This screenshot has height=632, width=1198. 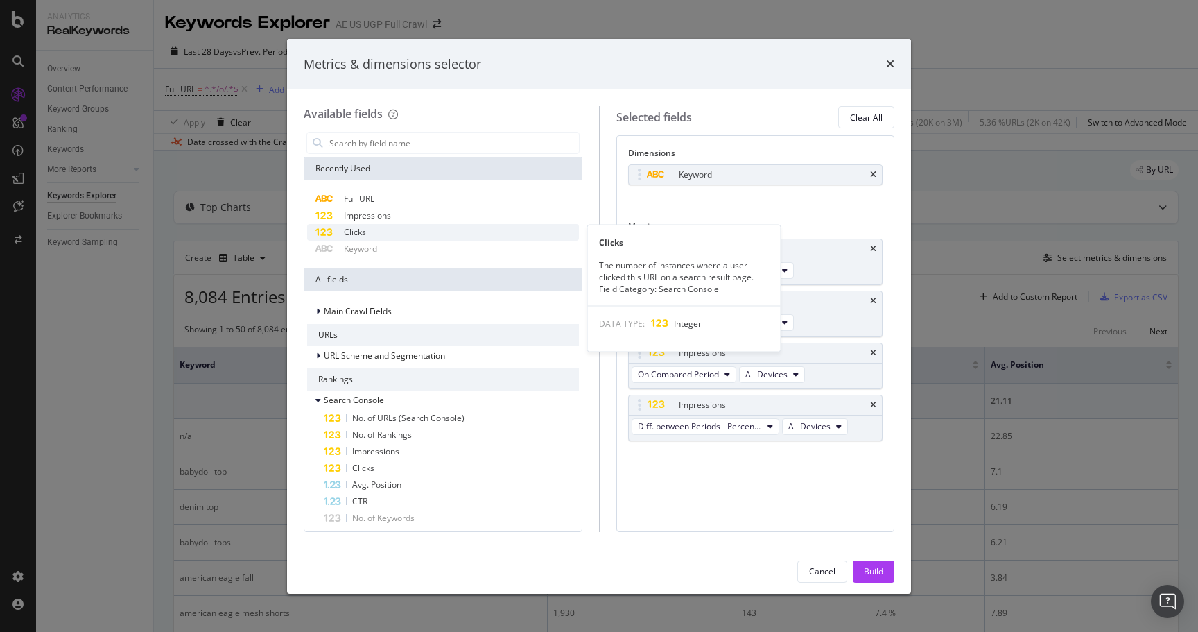 What do you see at coordinates (756, 155) in the screenshot?
I see `div: Dimensions` at bounding box center [756, 155].